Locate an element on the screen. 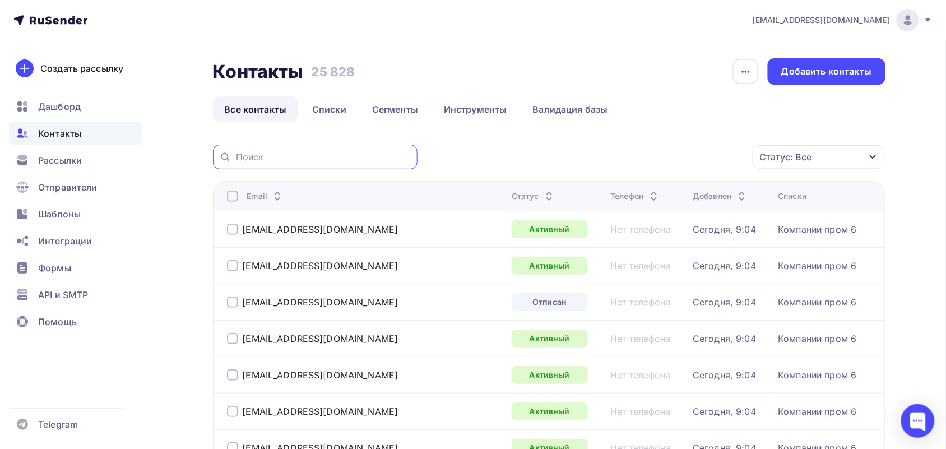  div: Email is located at coordinates (266, 196).